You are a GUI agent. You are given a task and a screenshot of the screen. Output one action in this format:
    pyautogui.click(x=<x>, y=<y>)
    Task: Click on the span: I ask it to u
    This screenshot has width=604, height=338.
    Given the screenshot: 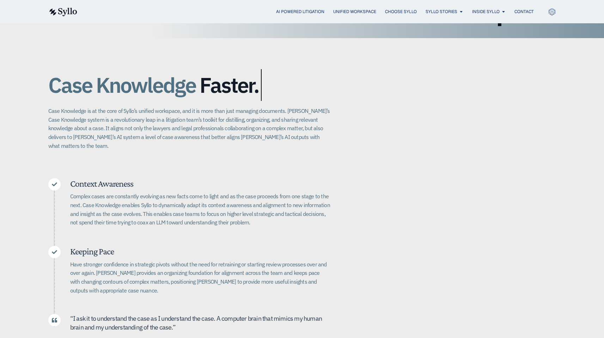 What is the action you would take?
    pyautogui.click(x=87, y=318)
    